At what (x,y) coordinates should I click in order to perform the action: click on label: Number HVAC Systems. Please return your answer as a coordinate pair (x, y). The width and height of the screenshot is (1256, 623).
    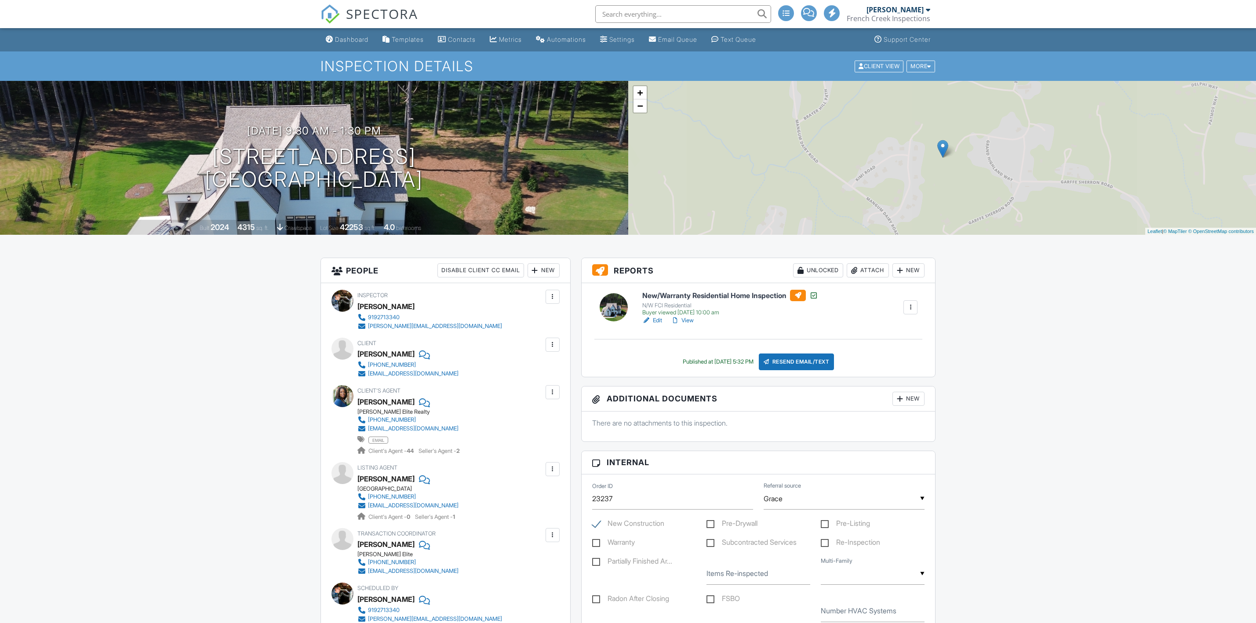
    Looking at the image, I should click on (859, 611).